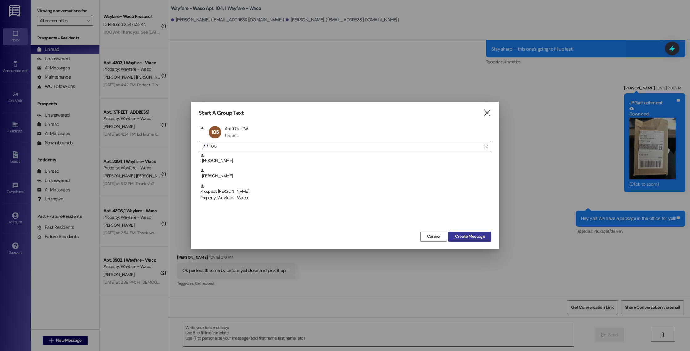 The image size is (690, 351). I want to click on h3: Start A Group Text, so click(221, 113).